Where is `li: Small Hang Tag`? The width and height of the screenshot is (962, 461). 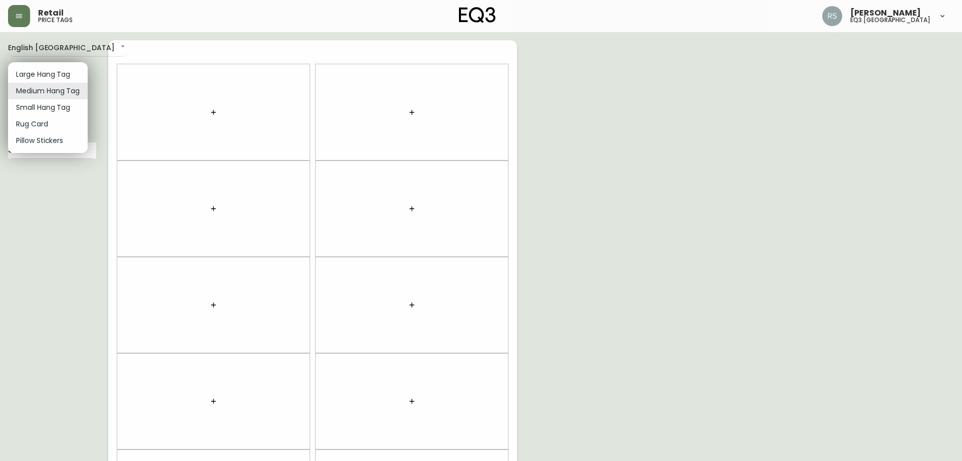 li: Small Hang Tag is located at coordinates (48, 107).